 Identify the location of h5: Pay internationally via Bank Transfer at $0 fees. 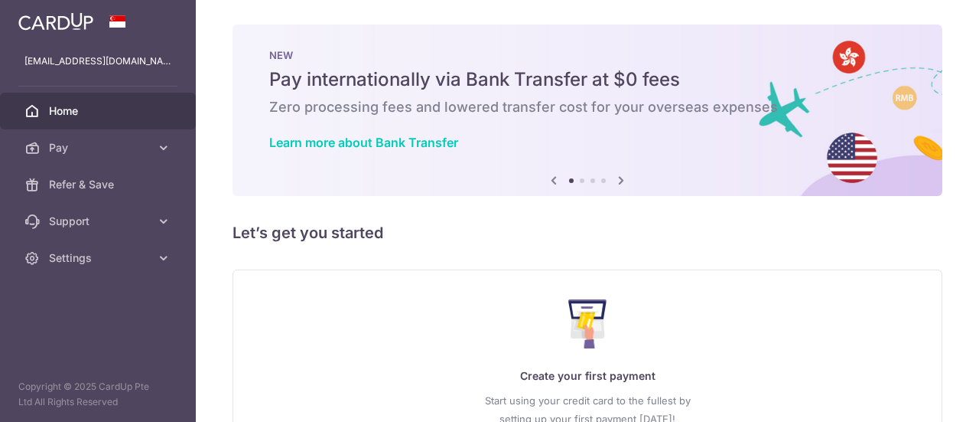
(588, 80).